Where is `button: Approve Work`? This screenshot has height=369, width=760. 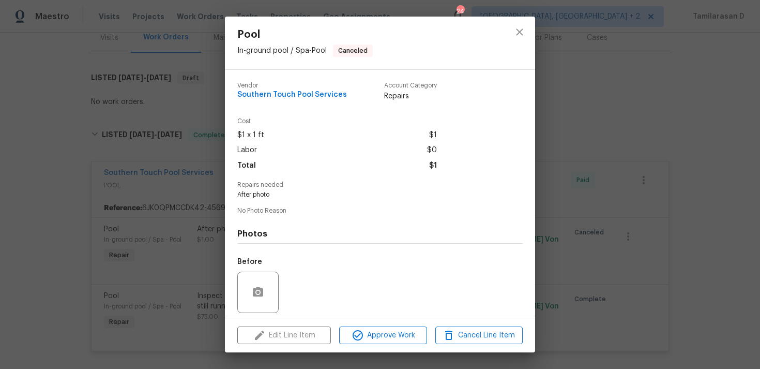
button: Approve Work is located at coordinates (383, 335).